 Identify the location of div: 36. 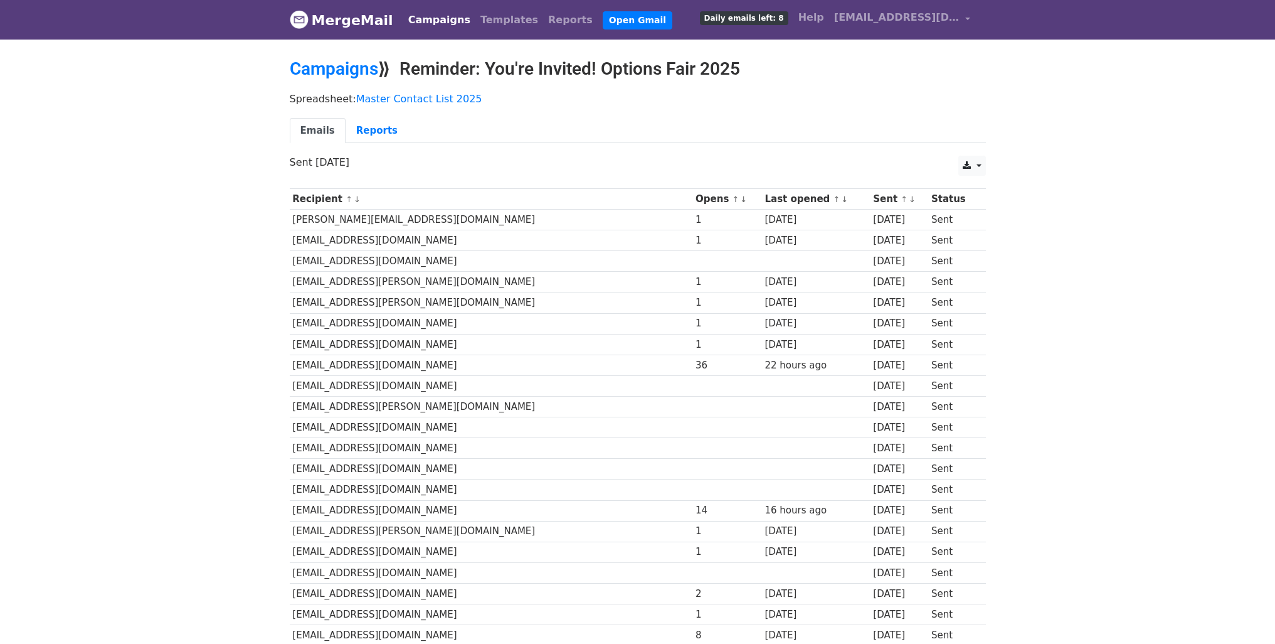
(727, 365).